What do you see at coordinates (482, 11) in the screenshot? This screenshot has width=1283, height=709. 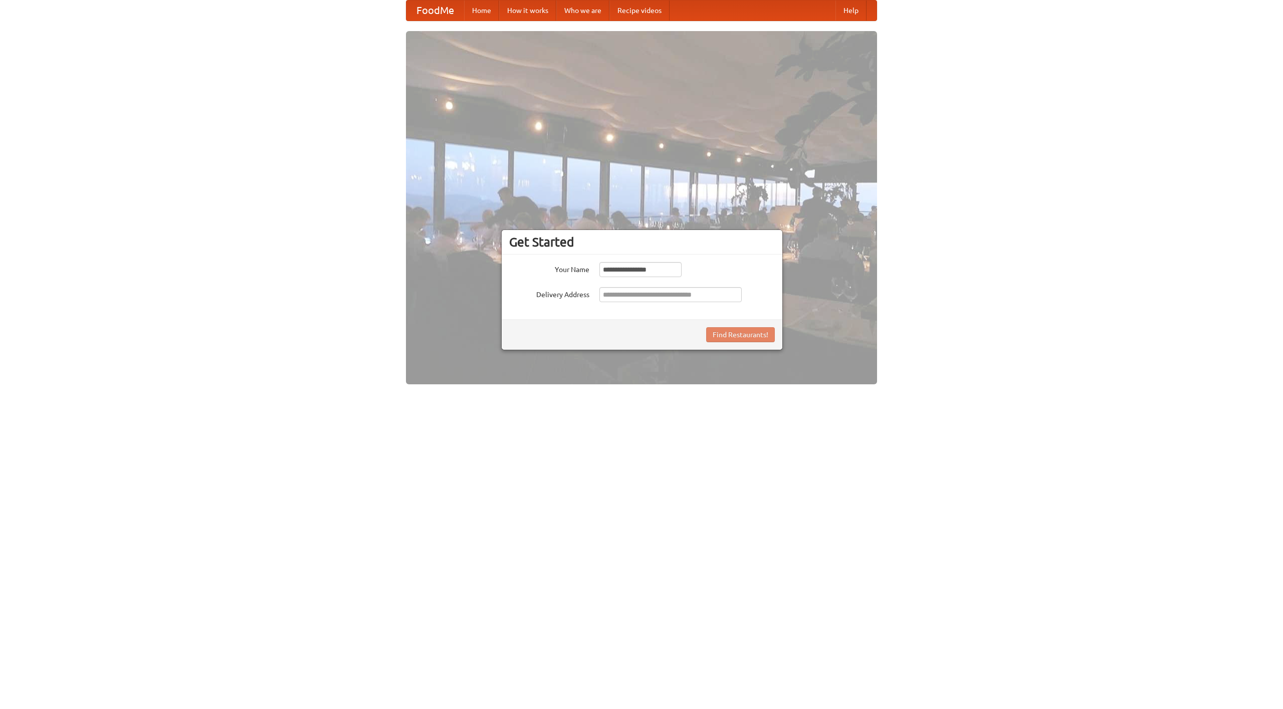 I see `a: Home` at bounding box center [482, 11].